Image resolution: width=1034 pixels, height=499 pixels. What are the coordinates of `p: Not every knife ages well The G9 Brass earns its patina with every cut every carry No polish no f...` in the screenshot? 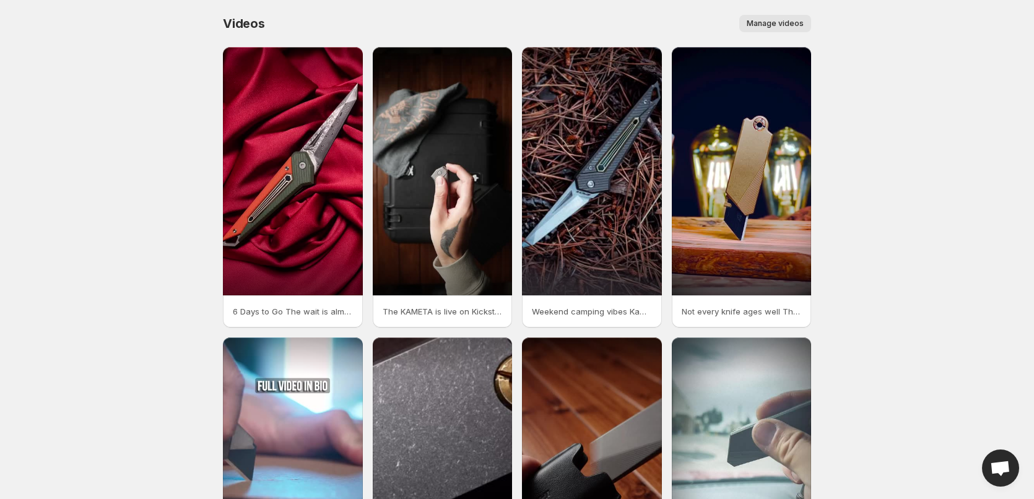 It's located at (742, 311).